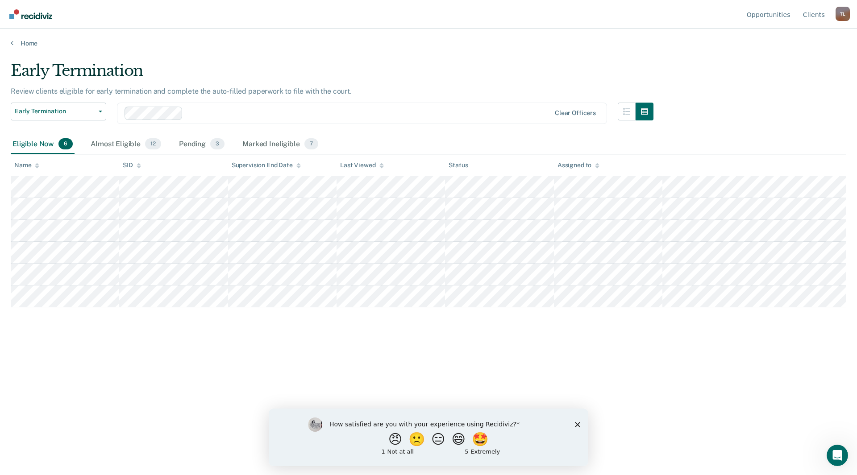 The height and width of the screenshot is (475, 857). I want to click on a: Home, so click(429, 43).